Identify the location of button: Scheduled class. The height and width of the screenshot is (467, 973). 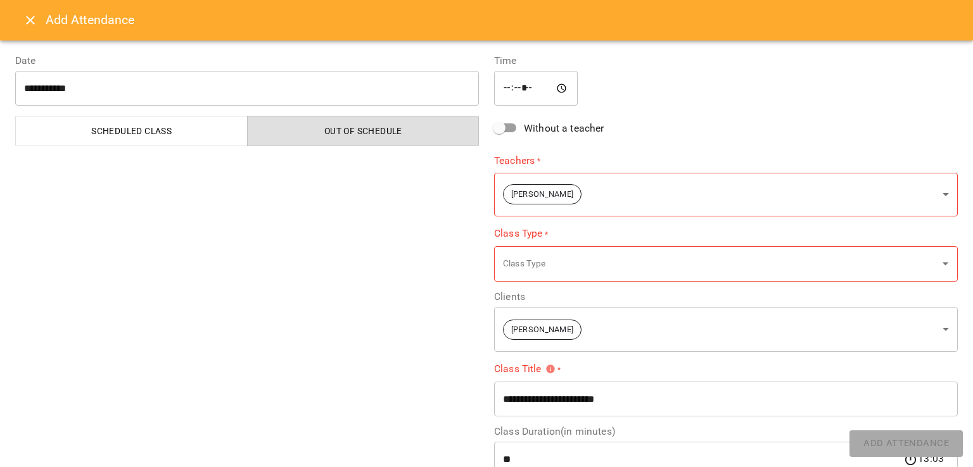
(131, 131).